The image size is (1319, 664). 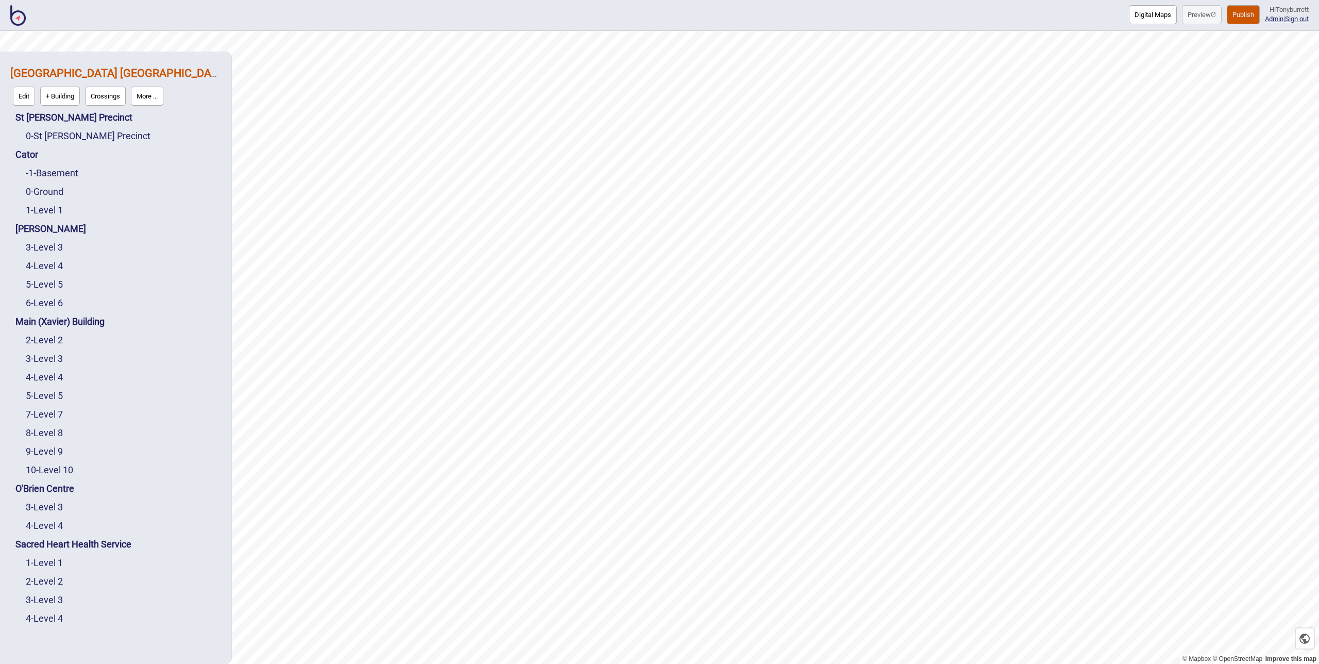 What do you see at coordinates (118, 544) in the screenshot?
I see `div: Sacred Heart Health Service` at bounding box center [118, 544].